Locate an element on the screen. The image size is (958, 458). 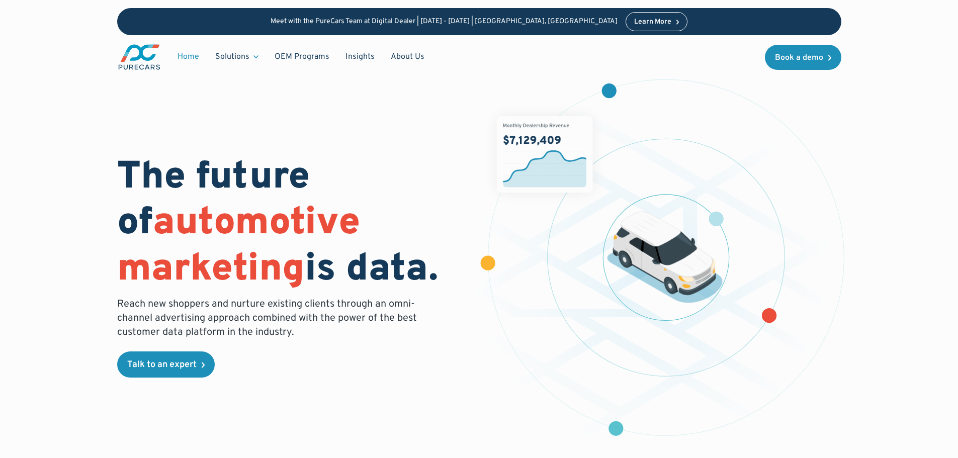
div: Book a demo is located at coordinates (799, 58).